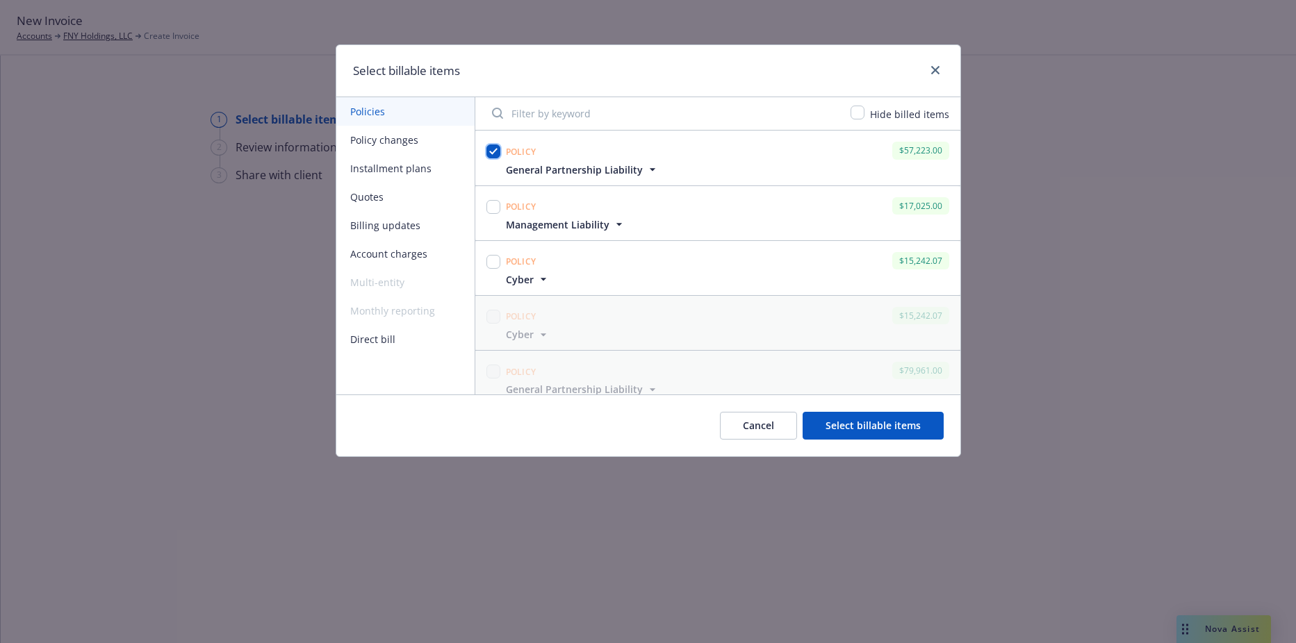 The height and width of the screenshot is (643, 1296). What do you see at coordinates (663, 113) in the screenshot?
I see `input: Filter by keyword` at bounding box center [663, 113].